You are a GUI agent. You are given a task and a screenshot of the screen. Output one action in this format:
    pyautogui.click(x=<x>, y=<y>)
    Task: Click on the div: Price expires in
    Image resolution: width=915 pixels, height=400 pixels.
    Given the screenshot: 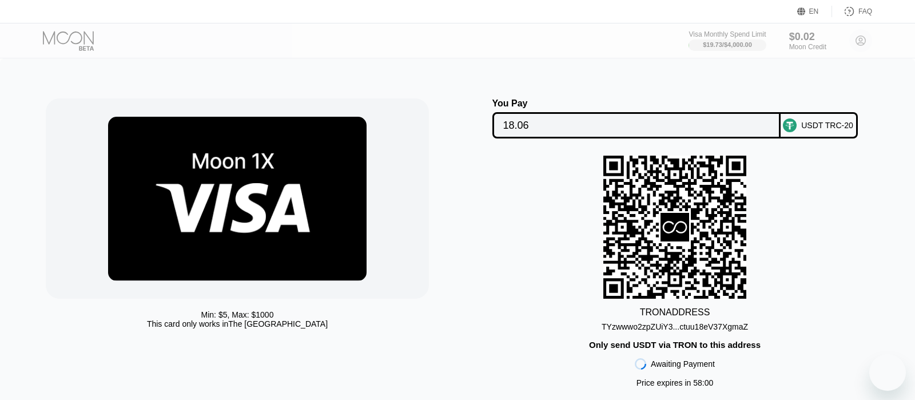 What is the action you would take?
    pyautogui.click(x=674, y=382)
    